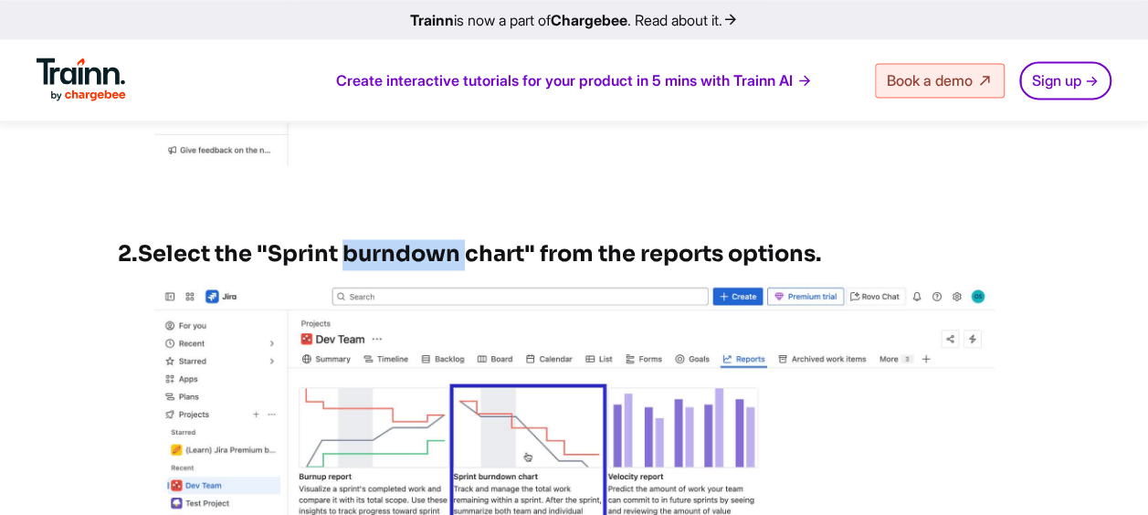 The image size is (1148, 515). Describe the element at coordinates (930, 80) in the screenshot. I see `span: Book a demo` at that location.